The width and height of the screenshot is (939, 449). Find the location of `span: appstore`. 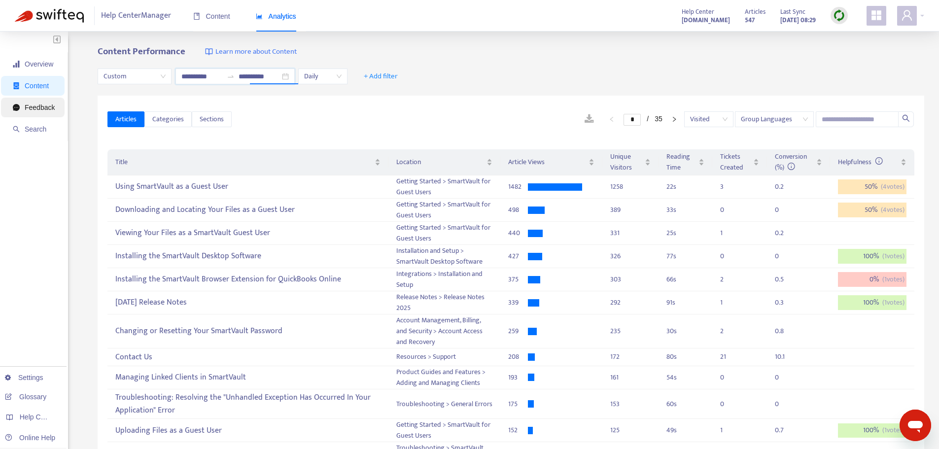

span: appstore is located at coordinates (877, 15).